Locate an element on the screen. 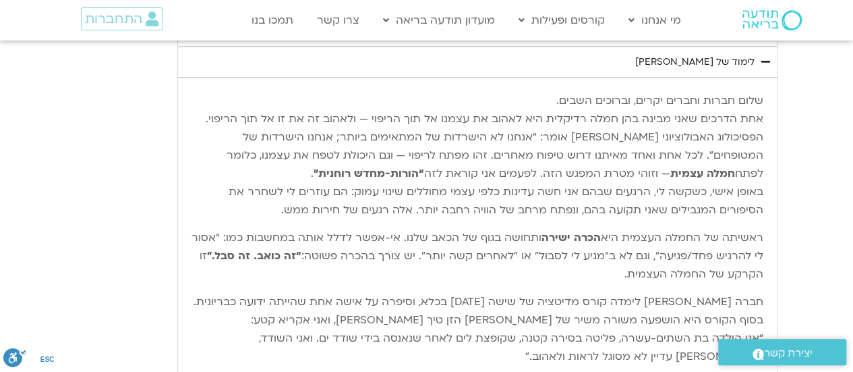  strong: חמלה עצמית is located at coordinates (703, 173).